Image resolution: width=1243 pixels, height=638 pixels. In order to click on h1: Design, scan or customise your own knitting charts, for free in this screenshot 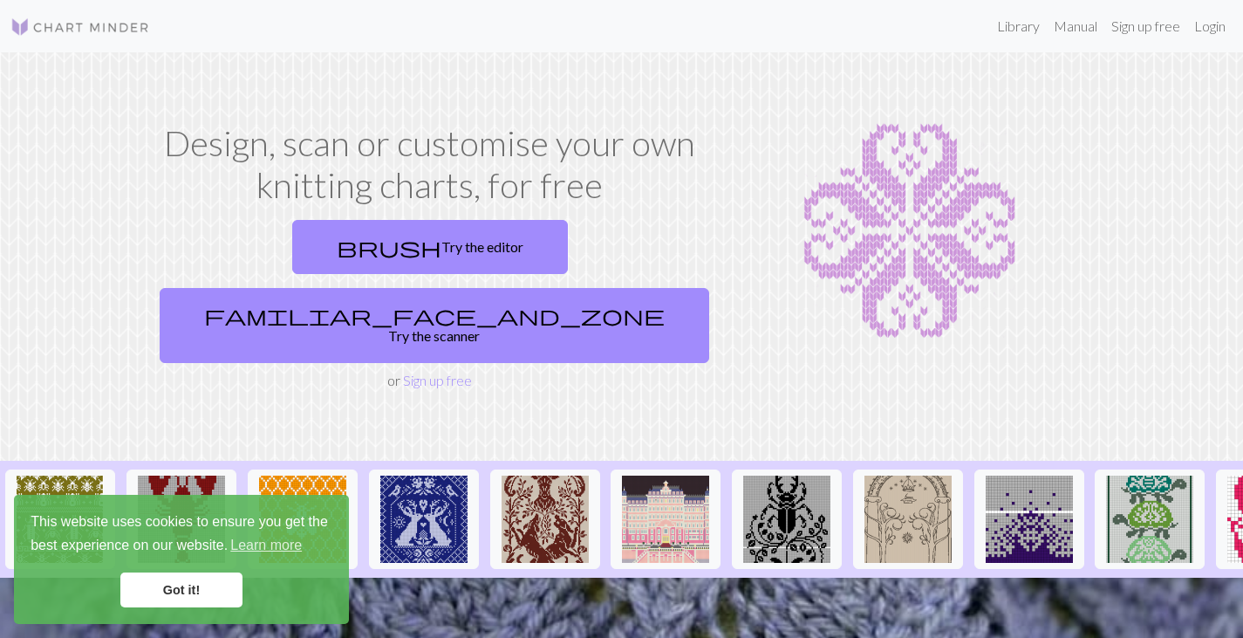, I will do `click(430, 164)`.